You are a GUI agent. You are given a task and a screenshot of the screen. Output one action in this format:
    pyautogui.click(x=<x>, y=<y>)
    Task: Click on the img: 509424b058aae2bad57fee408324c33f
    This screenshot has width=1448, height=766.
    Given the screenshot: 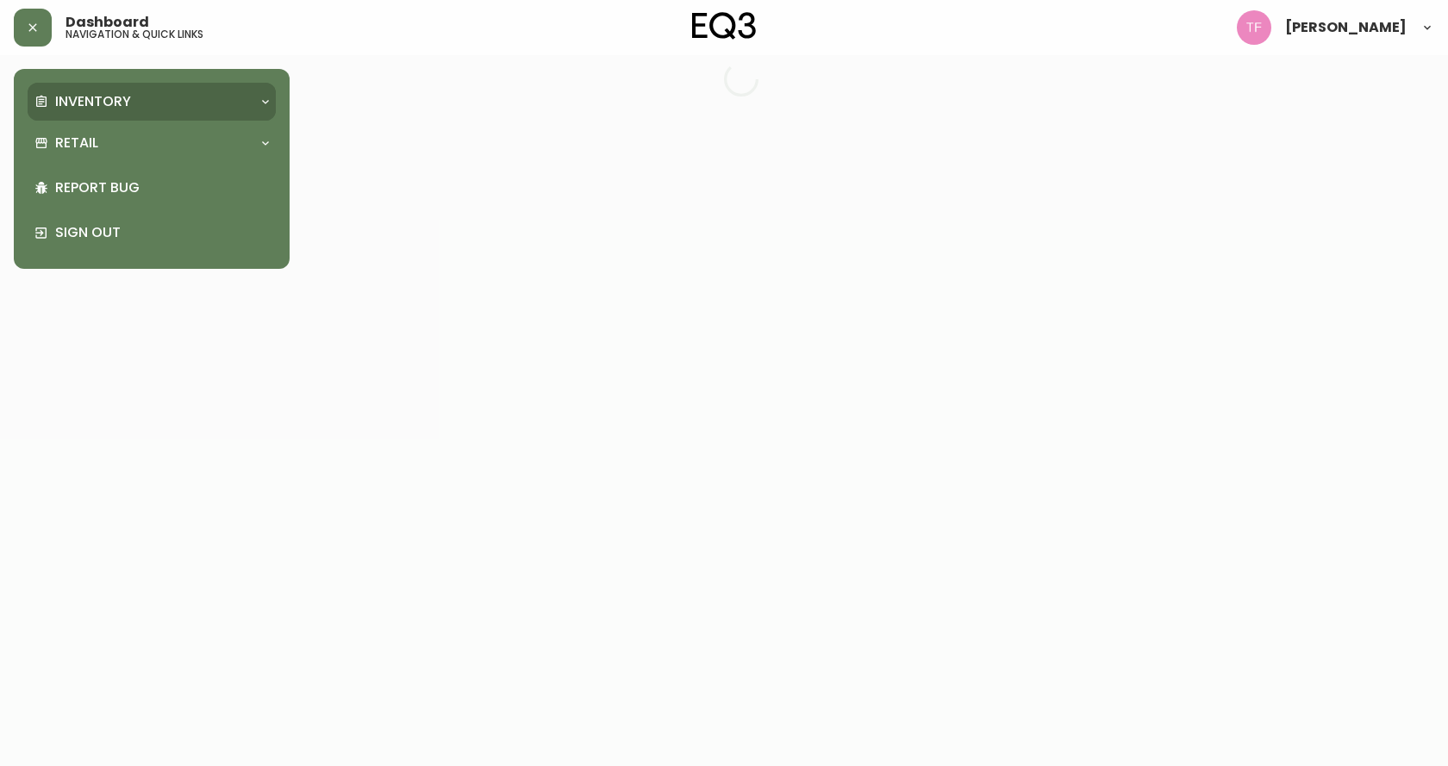 What is the action you would take?
    pyautogui.click(x=1254, y=28)
    